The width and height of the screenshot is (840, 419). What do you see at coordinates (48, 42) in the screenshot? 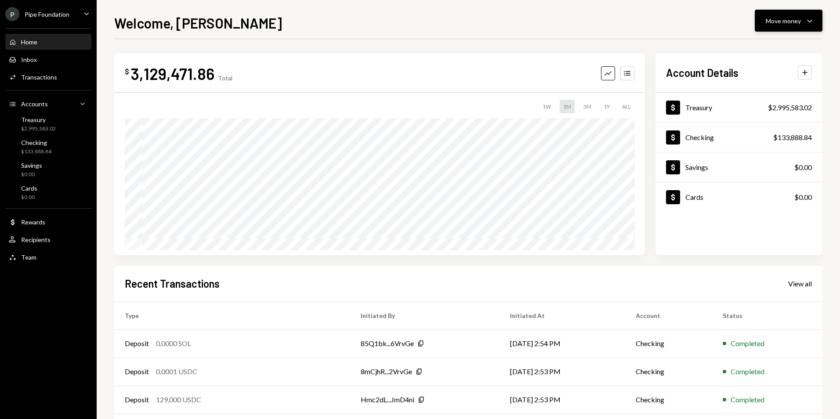
I see `a: Home` at bounding box center [48, 42].